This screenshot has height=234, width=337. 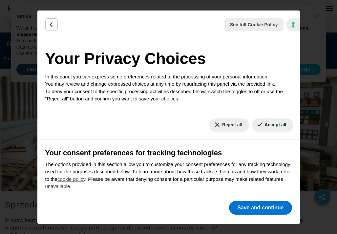 What do you see at coordinates (169, 176) in the screenshot?
I see `p: The options provided in this section allow you to customize your consent preferences for any trac...` at bounding box center [169, 176].